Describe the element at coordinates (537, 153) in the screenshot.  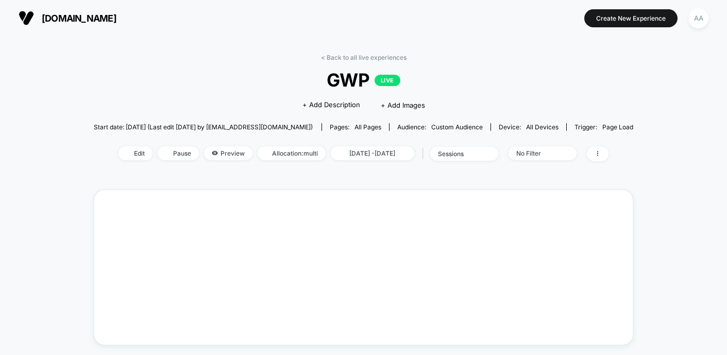
I see `div: No Filter` at that location.